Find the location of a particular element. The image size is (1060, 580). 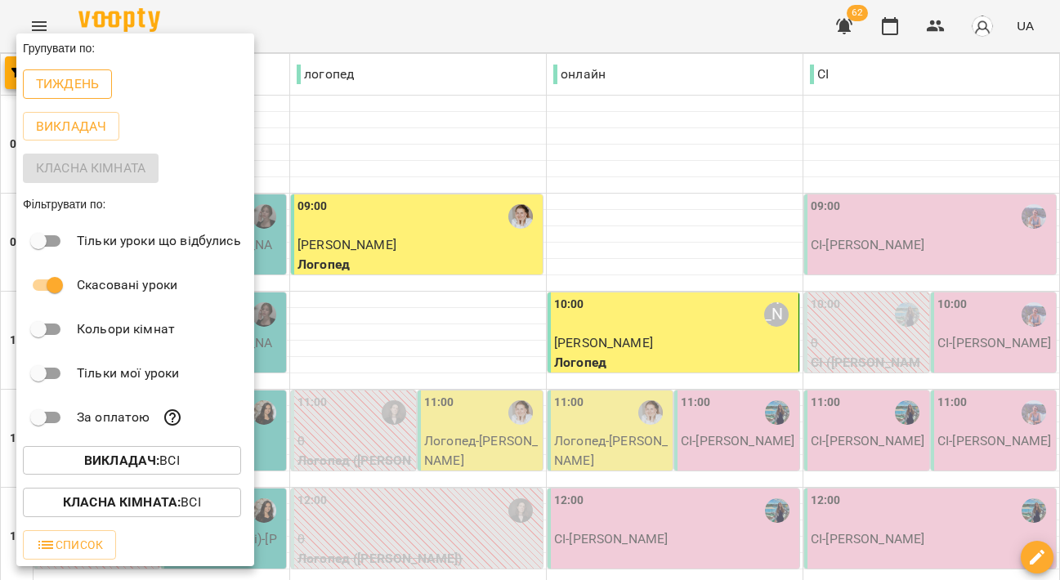

p: Тільки мої уроки is located at coordinates (127, 373).